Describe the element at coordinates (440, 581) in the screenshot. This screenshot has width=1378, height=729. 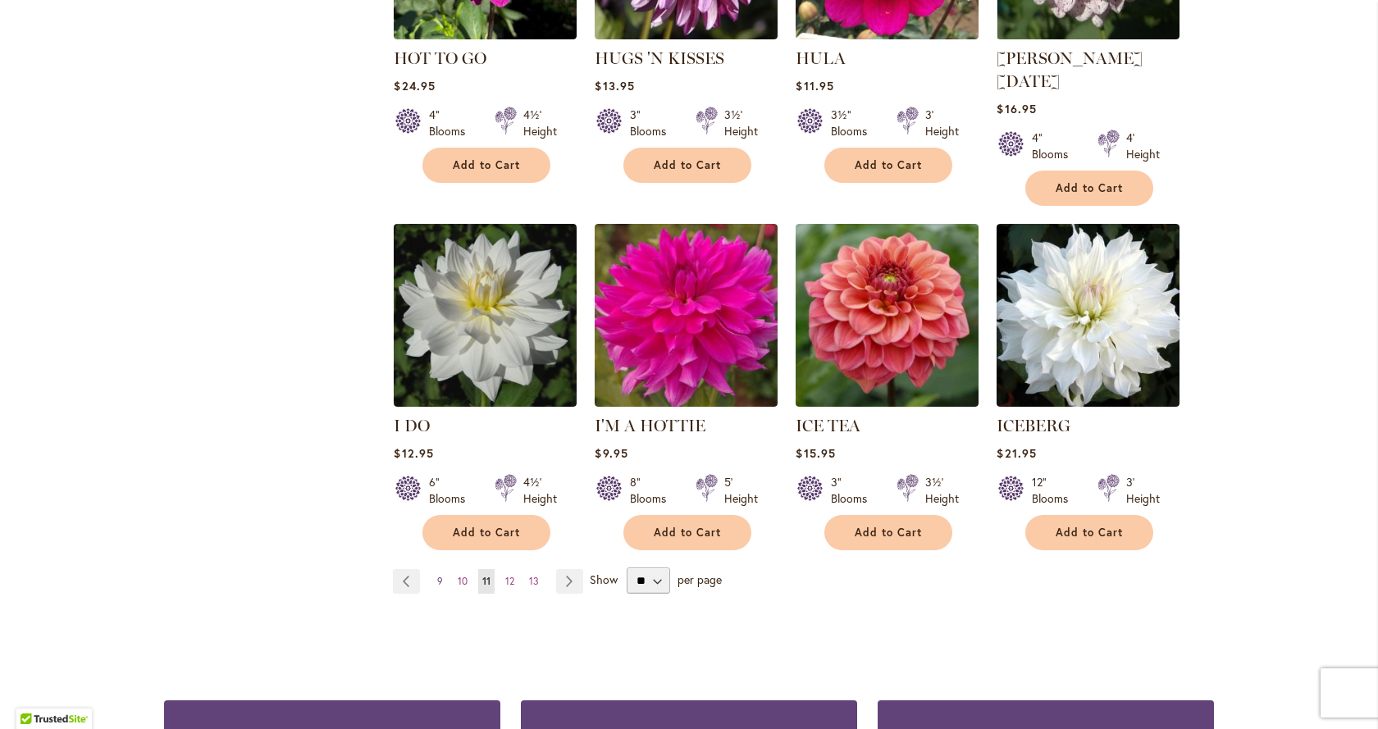
I see `span: 9` at that location.